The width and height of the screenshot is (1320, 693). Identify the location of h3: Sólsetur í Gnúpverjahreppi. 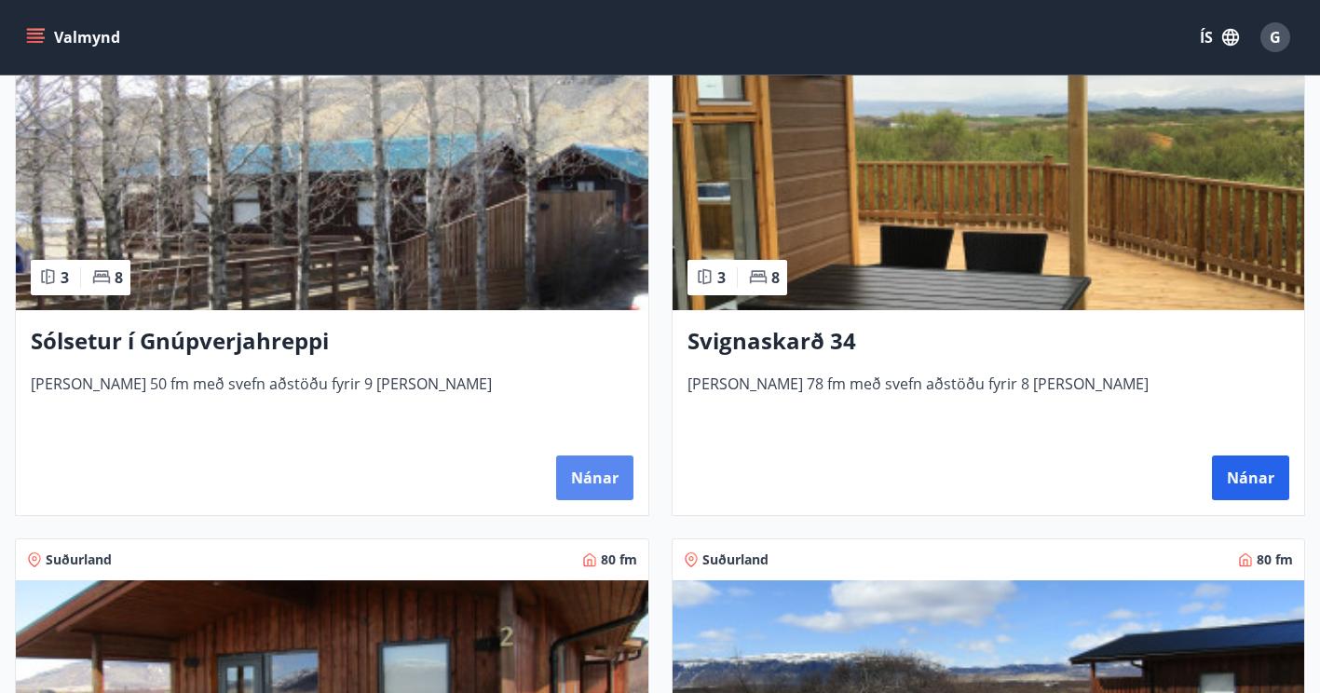
(332, 342).